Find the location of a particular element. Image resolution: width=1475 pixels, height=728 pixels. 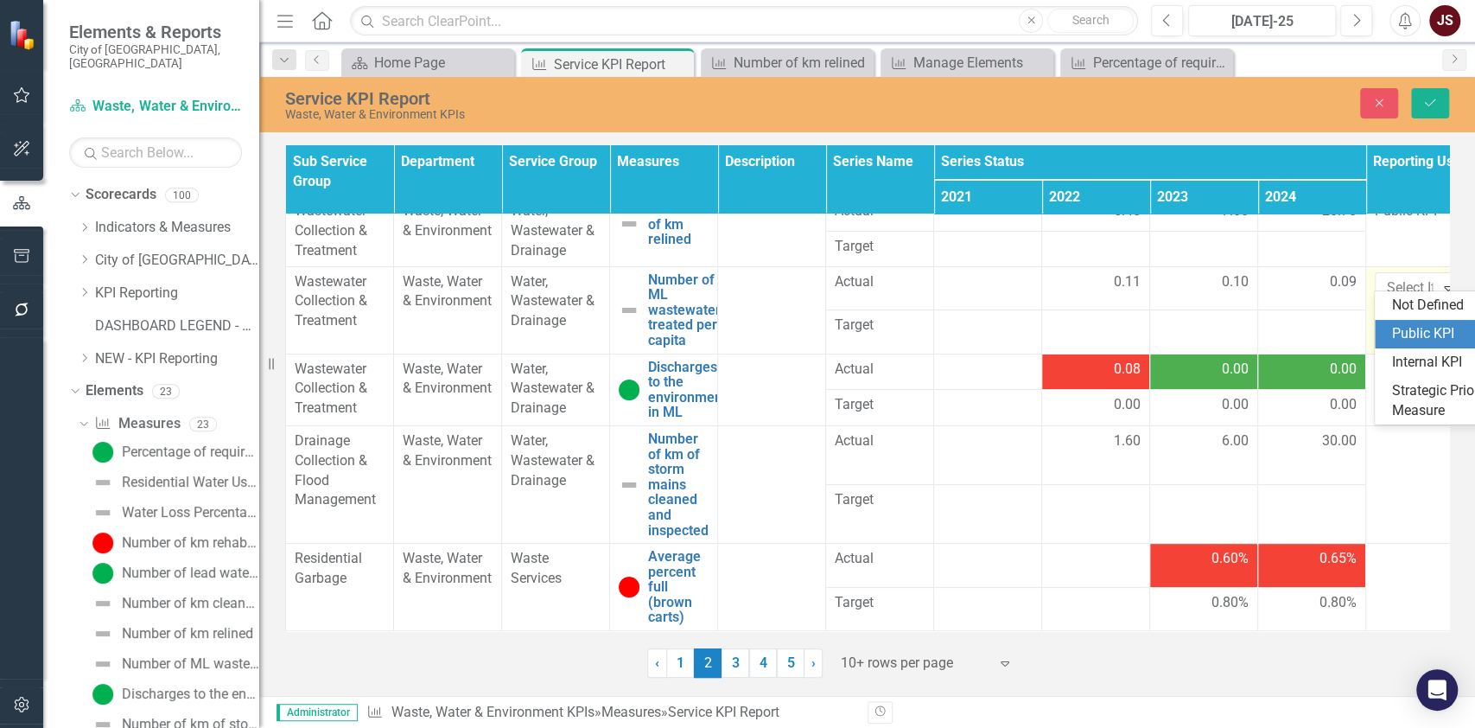

a: 3 is located at coordinates (735, 663).